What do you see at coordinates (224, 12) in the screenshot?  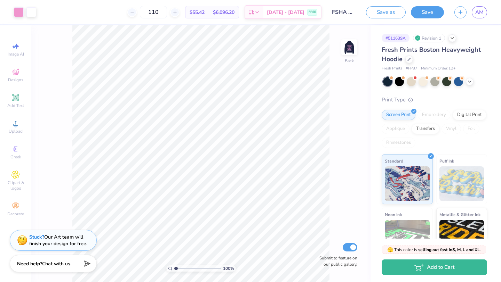 I see `span: $6,096.20` at bounding box center [224, 12].